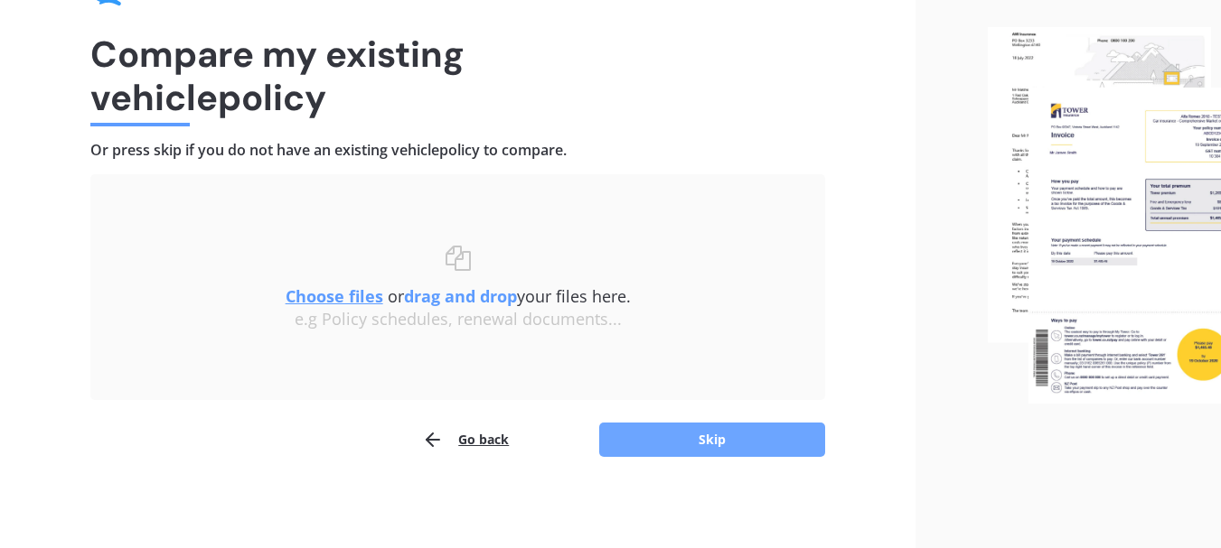  Describe the element at coordinates (458, 296) in the screenshot. I see `span: or your files here.` at that location.